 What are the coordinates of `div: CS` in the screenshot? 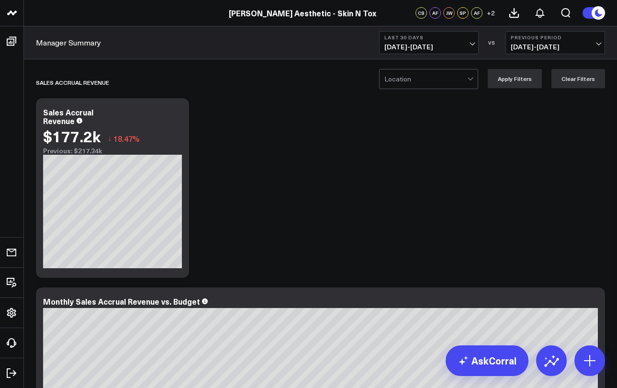 It's located at (421, 13).